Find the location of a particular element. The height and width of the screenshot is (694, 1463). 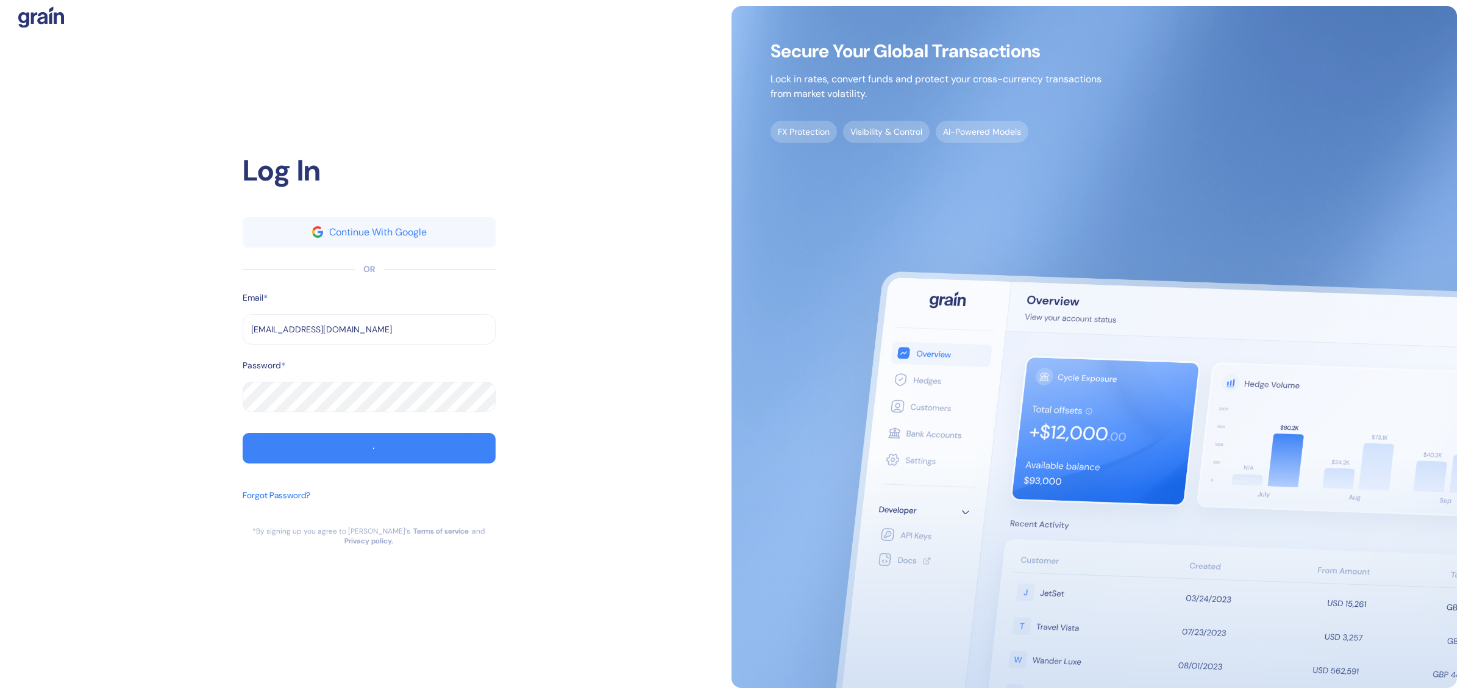

div: Continue With Google is located at coordinates (378, 232).